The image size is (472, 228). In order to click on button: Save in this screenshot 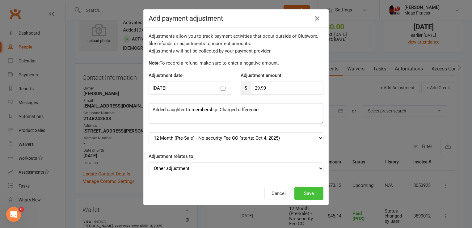, I will do `click(309, 193)`.